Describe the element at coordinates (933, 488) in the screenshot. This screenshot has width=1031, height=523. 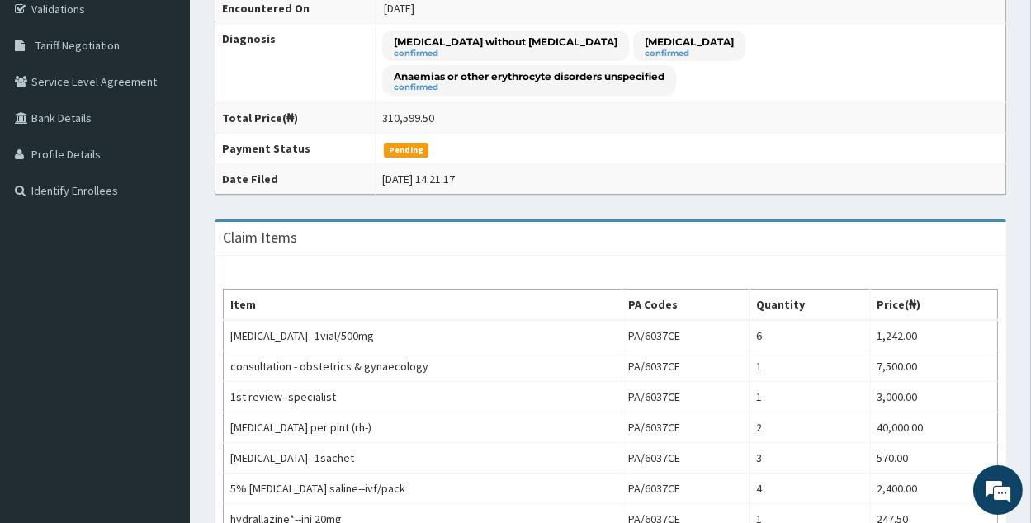
I see `td: 2,400.00` at that location.